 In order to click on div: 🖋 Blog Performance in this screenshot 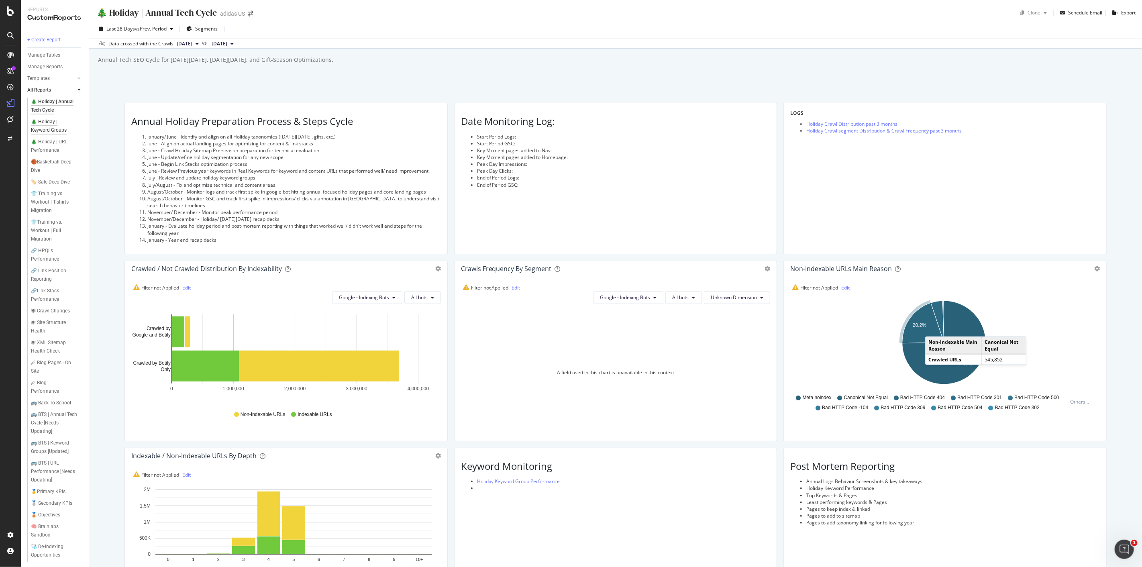, I will do `click(53, 387)`.